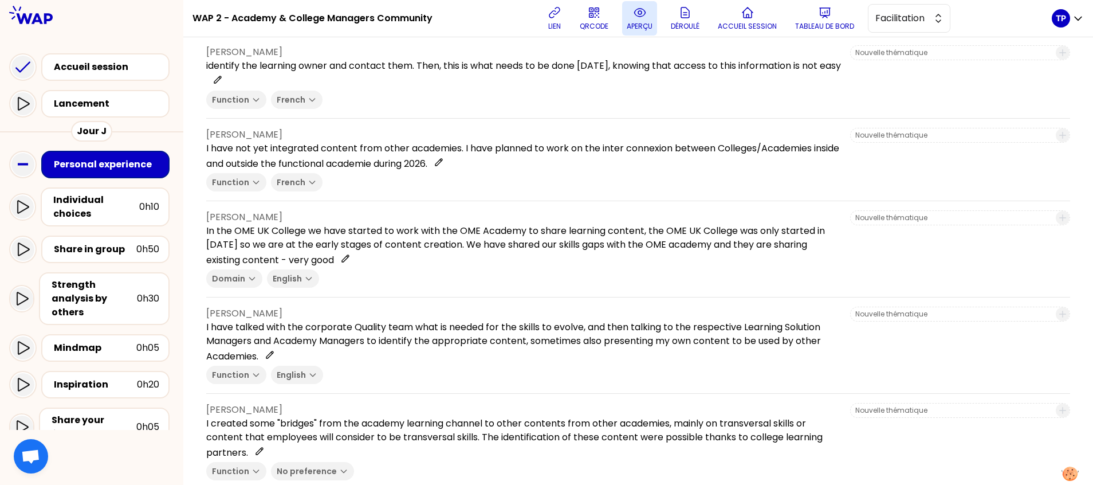 The image size is (1093, 485). I want to click on p: TP, so click(1061, 18).